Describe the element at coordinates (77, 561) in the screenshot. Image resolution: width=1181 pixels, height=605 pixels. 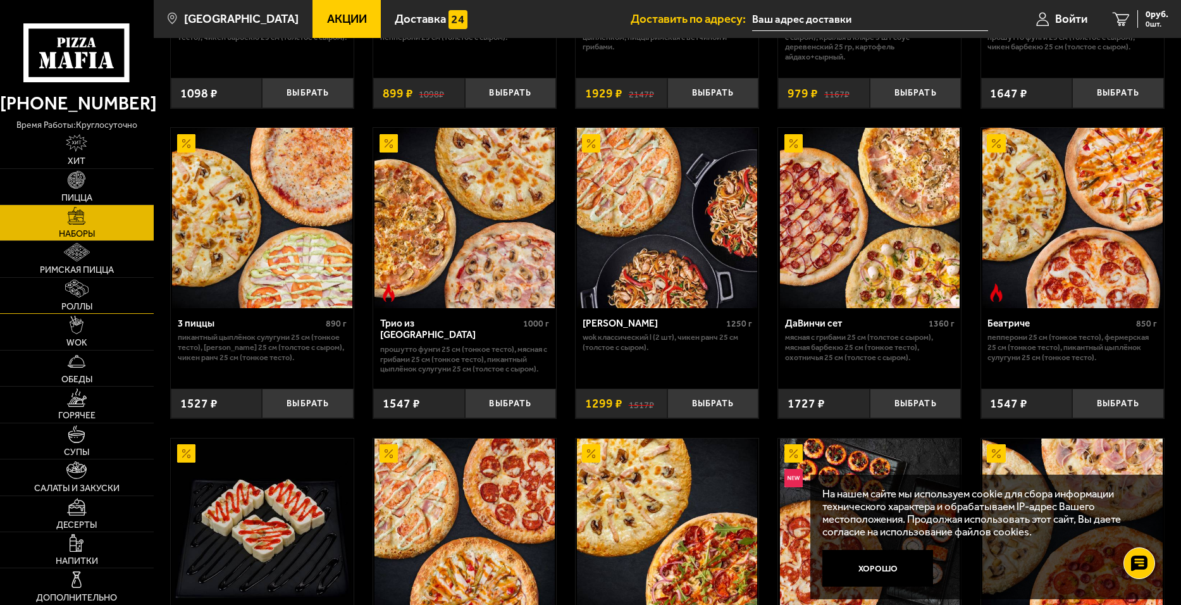
I see `span: Напитки` at that location.